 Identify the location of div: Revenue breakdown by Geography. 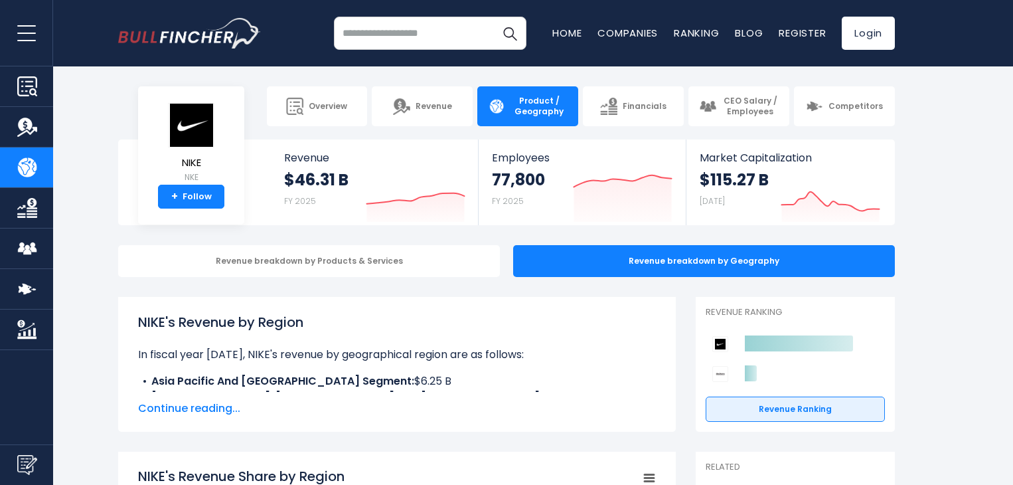
(704, 261).